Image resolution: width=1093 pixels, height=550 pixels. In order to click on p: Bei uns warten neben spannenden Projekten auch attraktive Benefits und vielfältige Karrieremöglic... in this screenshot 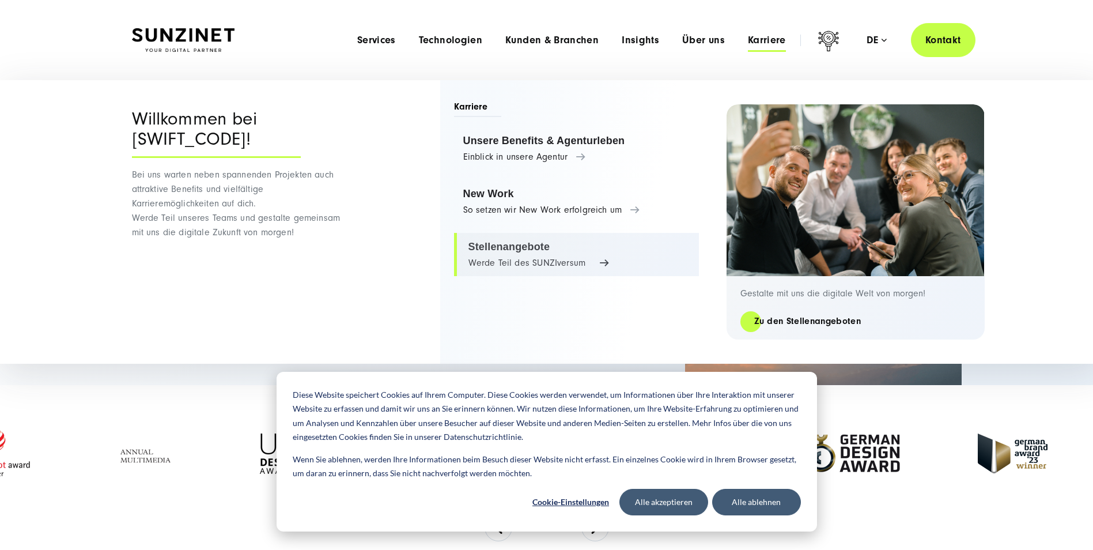, I will do `click(240, 203)`.